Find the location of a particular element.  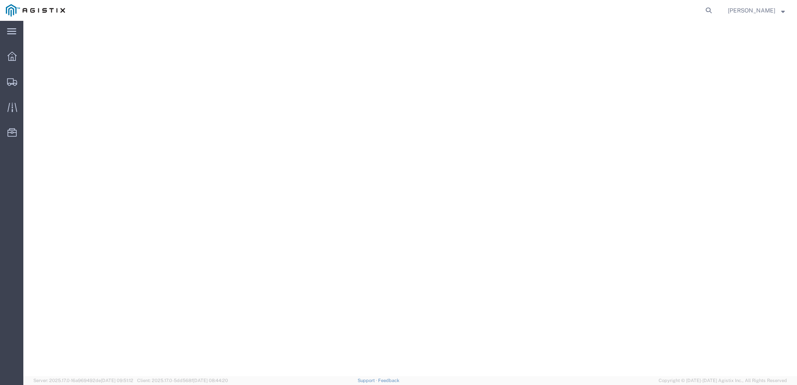

img: logo is located at coordinates (35, 10).